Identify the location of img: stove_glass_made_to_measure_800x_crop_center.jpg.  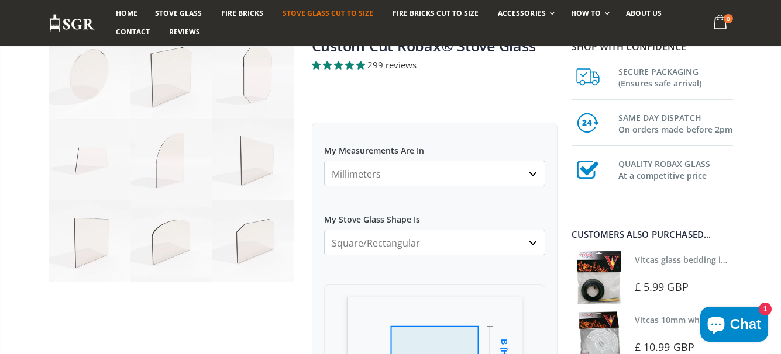
(171, 160).